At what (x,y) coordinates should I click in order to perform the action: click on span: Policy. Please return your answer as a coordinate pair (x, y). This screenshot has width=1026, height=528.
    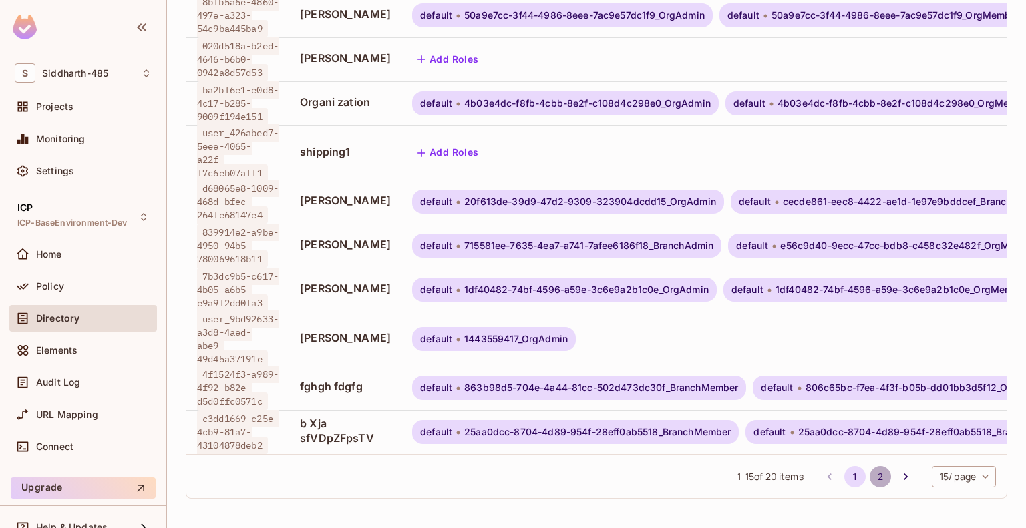
    Looking at the image, I should click on (50, 287).